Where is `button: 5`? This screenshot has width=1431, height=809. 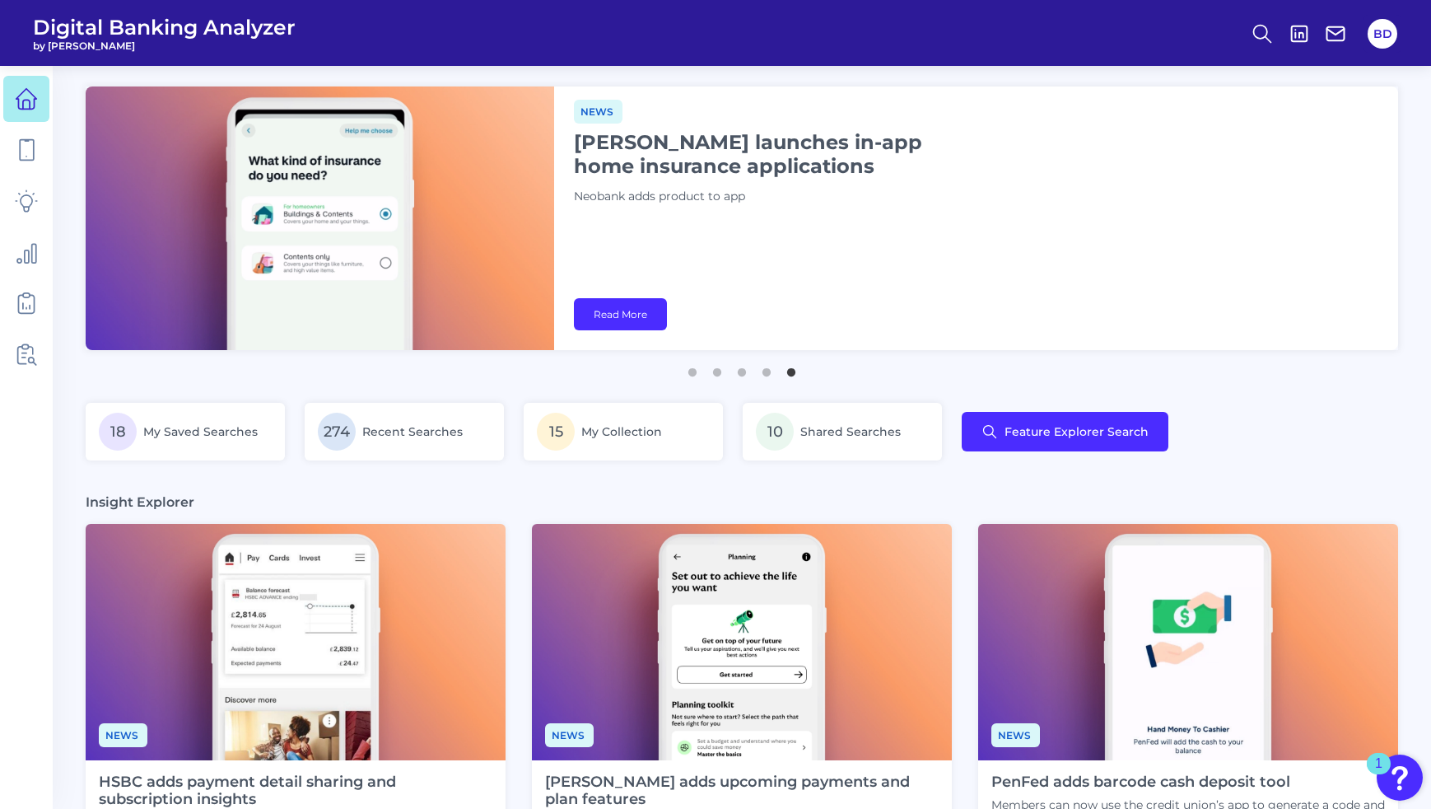 button: 5 is located at coordinates (791, 368).